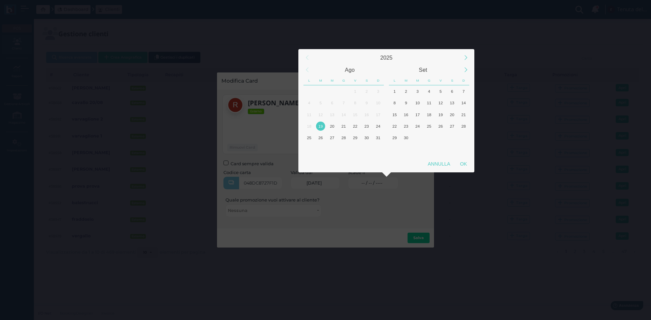 This screenshot has height=320, width=651. I want to click on div: Giovedì, Settembre 18, so click(429, 115).